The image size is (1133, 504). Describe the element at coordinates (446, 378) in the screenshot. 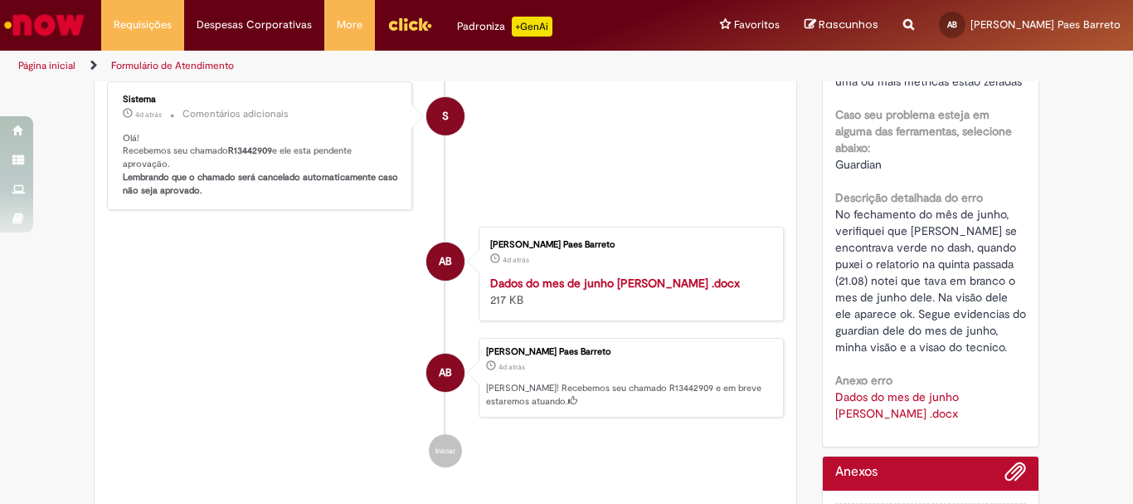

I see `li: Ana Vitoria Vieira Paes Barreto` at that location.